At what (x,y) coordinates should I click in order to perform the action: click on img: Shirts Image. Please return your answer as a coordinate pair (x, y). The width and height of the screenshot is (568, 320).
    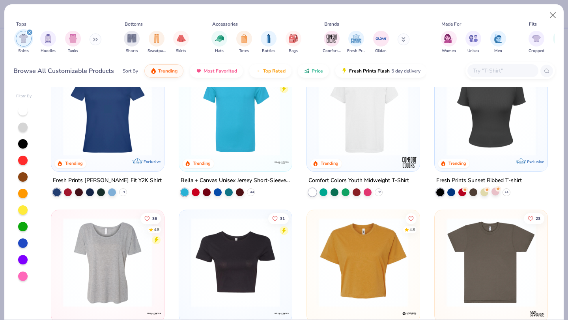
    Looking at the image, I should click on (23, 38).